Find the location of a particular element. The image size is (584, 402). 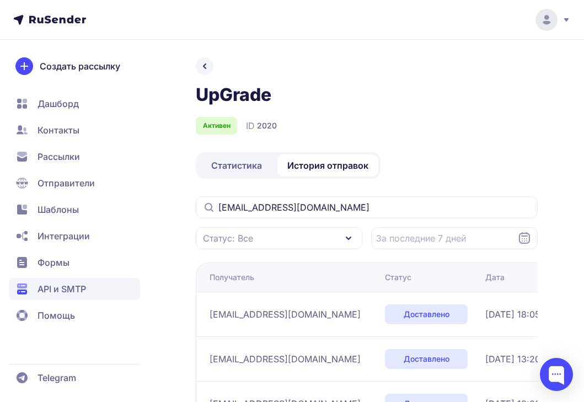

a: Статистика is located at coordinates (236, 165).